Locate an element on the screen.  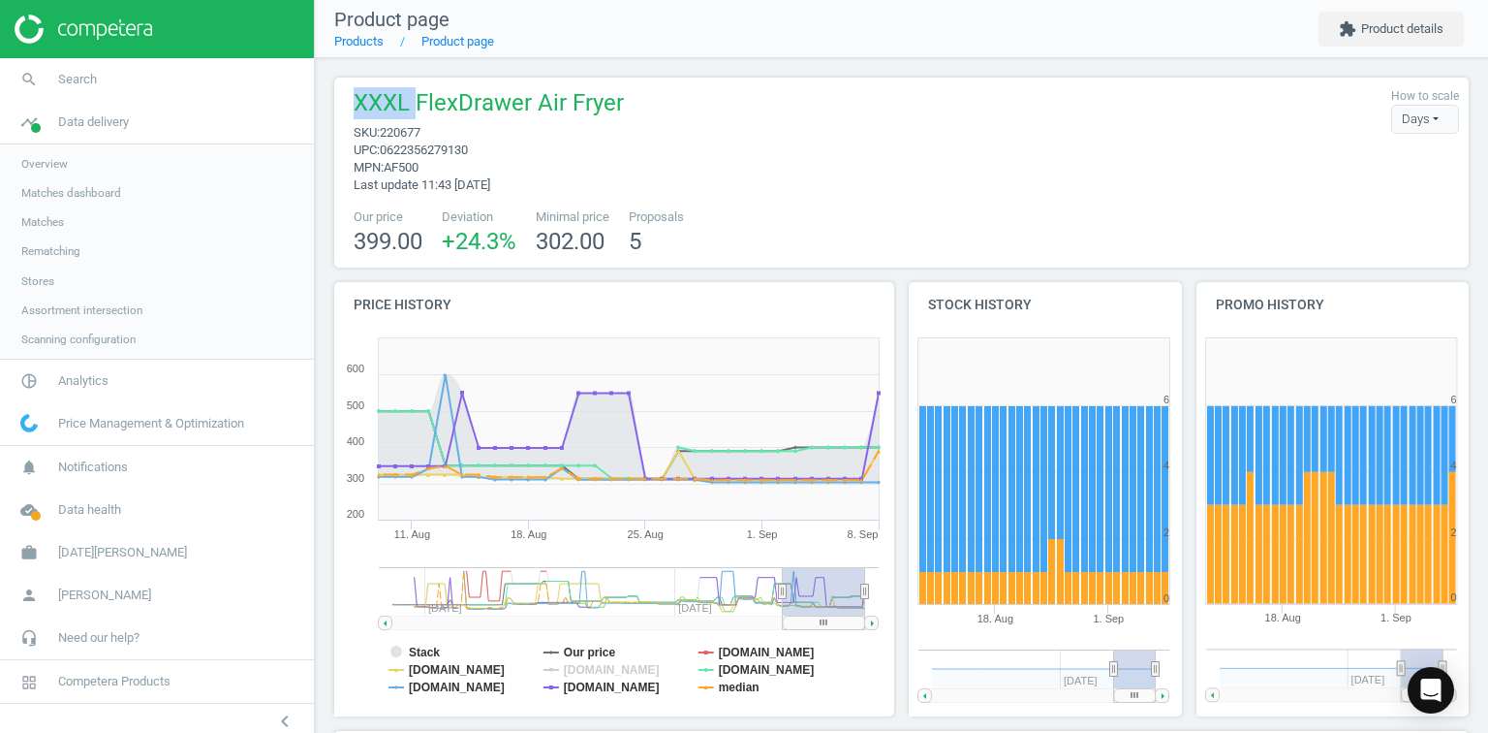
img: ajHJNr6hYgQAAAAASUVORK5CYII= is located at coordinates (83, 29).